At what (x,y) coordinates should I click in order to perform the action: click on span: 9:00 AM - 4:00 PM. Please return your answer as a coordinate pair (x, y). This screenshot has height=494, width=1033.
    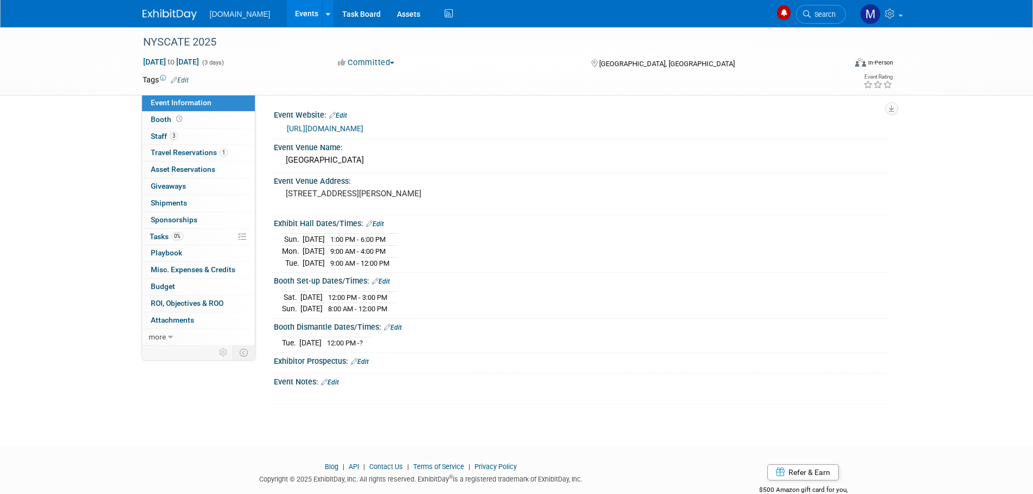
    Looking at the image, I should click on (358, 251).